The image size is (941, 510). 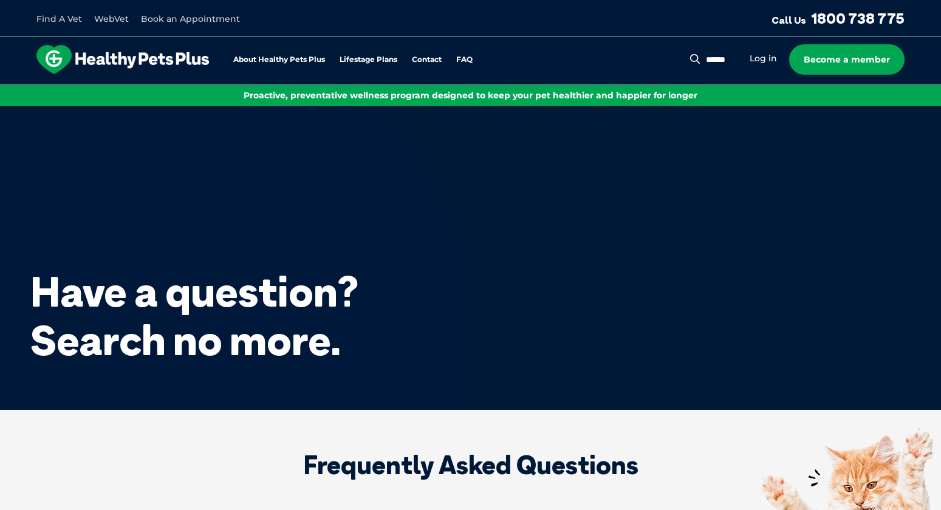 What do you see at coordinates (695, 59) in the screenshot?
I see `button: Search` at bounding box center [695, 59].